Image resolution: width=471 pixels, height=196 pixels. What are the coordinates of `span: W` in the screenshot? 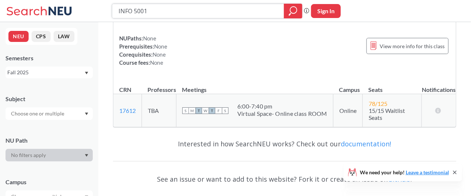 It's located at (206, 110).